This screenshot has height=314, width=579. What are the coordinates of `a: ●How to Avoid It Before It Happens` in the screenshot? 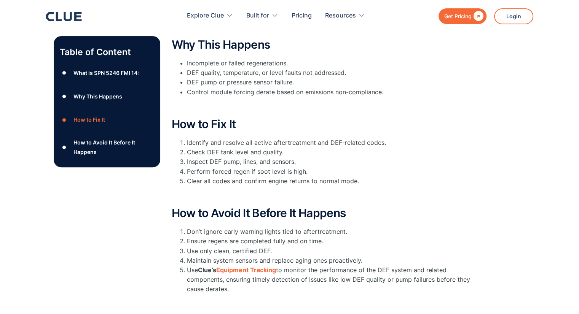 It's located at (107, 147).